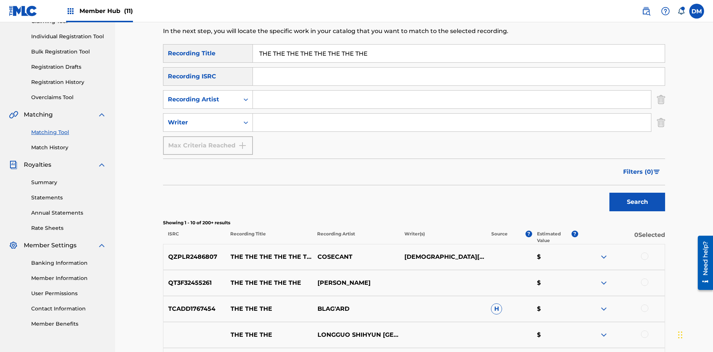 This screenshot has height=352, width=713. What do you see at coordinates (269, 237) in the screenshot?
I see `p: Recording Title` at bounding box center [269, 237].